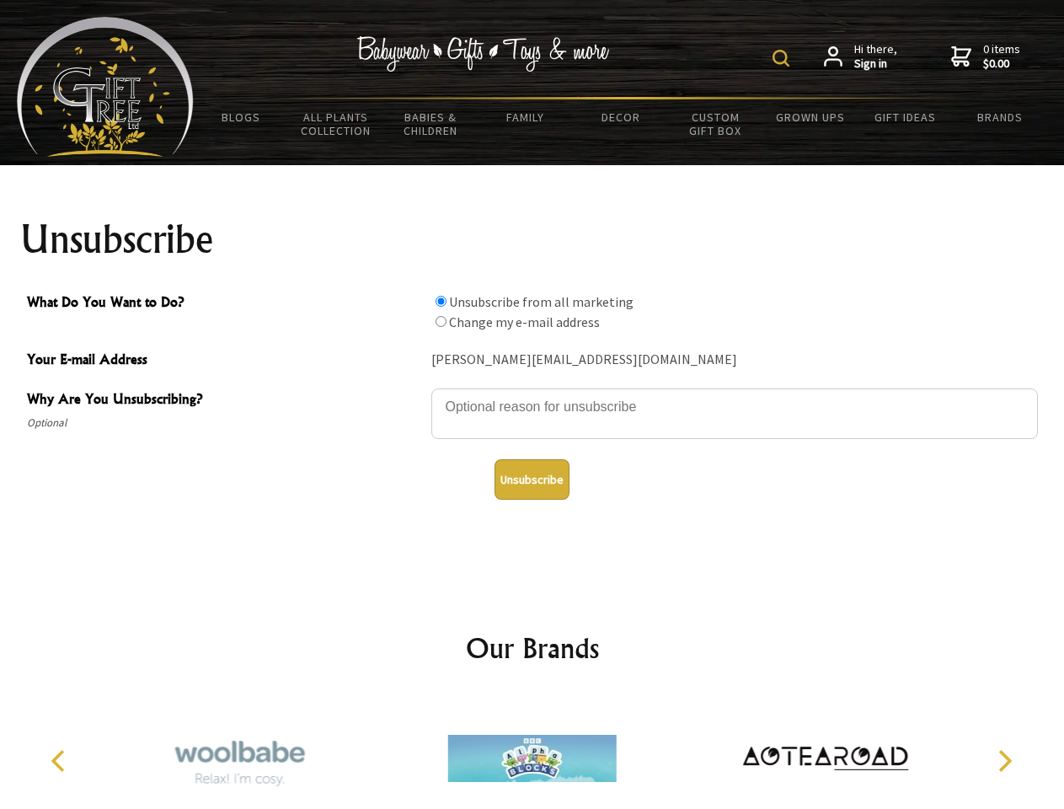 Image resolution: width=1064 pixels, height=809 pixels. Describe the element at coordinates (620, 117) in the screenshot. I see `a: Decor` at that location.